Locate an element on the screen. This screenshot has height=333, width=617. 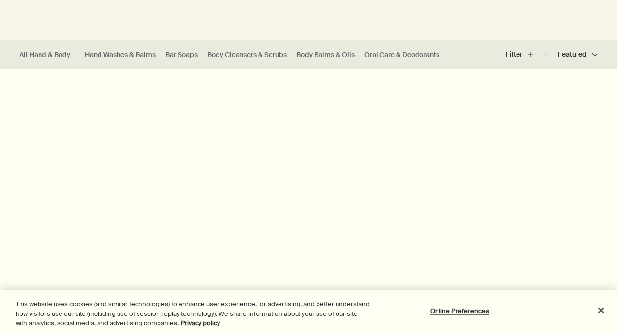
button: Filter is located at coordinates (526, 55).